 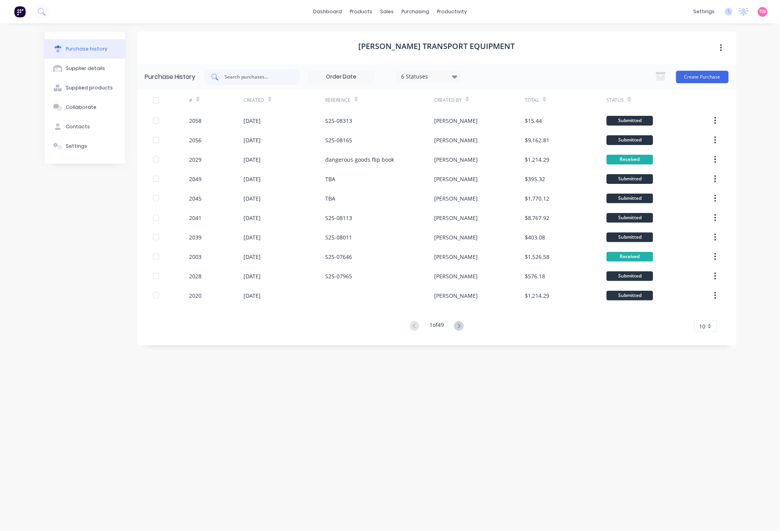 What do you see at coordinates (256, 77) in the screenshot?
I see `input: Search purchases...` at bounding box center [256, 77].